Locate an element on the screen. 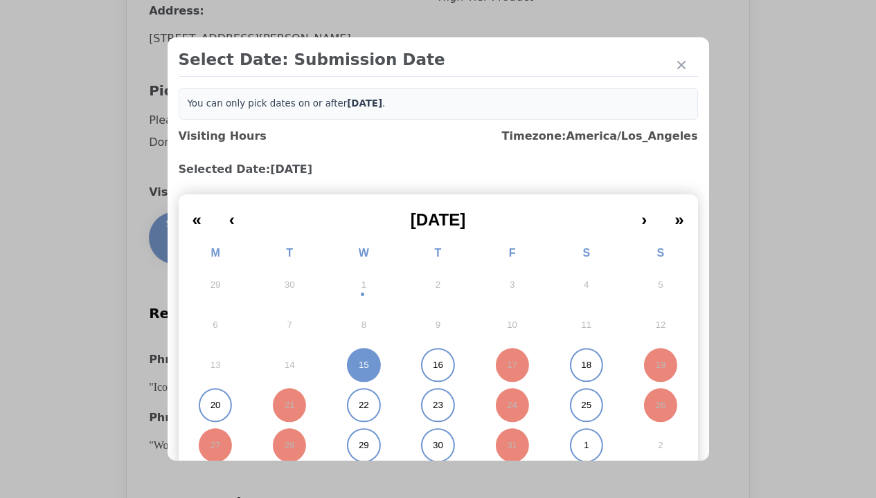 This screenshot has width=876, height=498. button: October 1, 2025 is located at coordinates (363, 285).